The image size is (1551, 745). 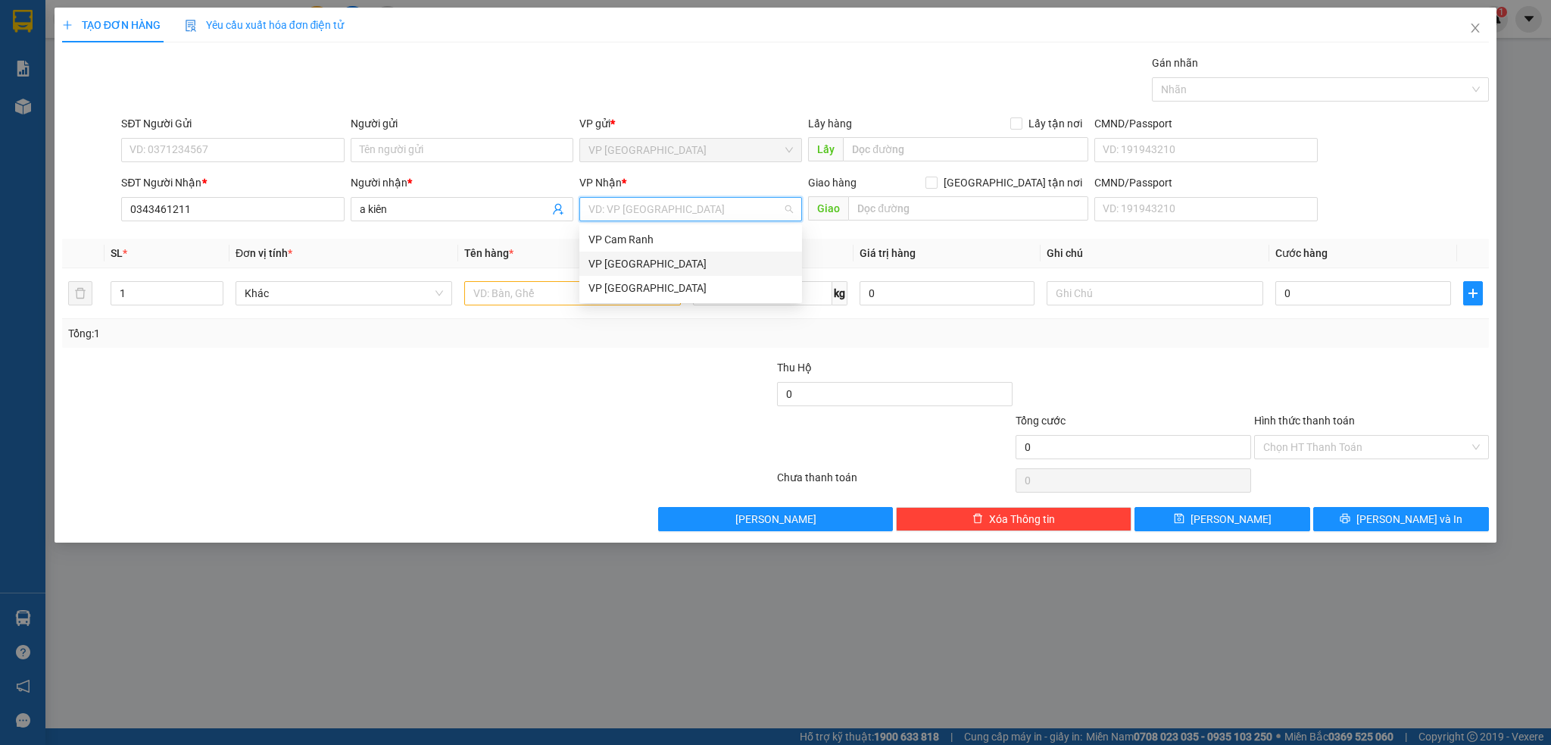 I want to click on button: Close, so click(x=1476, y=29).